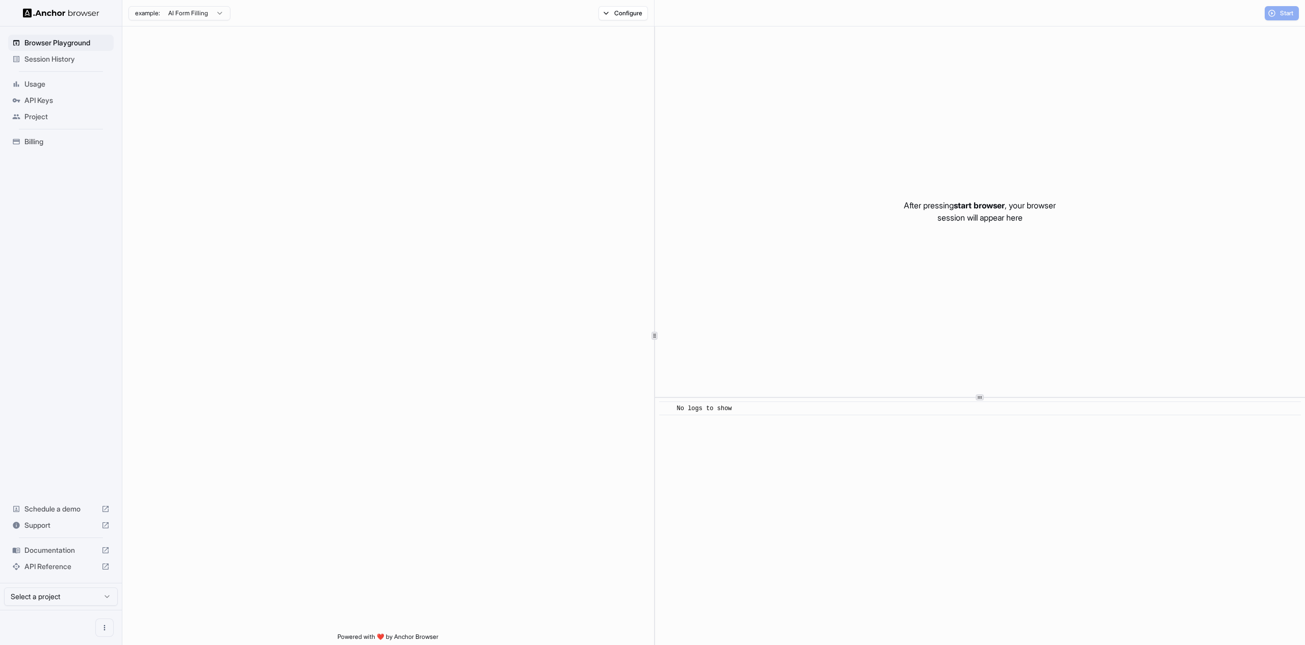 The width and height of the screenshot is (1305, 645). Describe the element at coordinates (704, 409) in the screenshot. I see `span: No logs to show` at that location.